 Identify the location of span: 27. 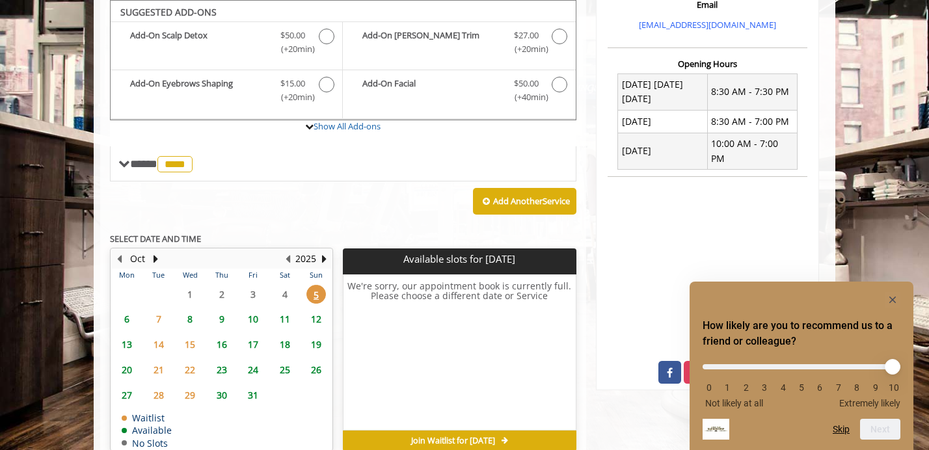
(127, 395).